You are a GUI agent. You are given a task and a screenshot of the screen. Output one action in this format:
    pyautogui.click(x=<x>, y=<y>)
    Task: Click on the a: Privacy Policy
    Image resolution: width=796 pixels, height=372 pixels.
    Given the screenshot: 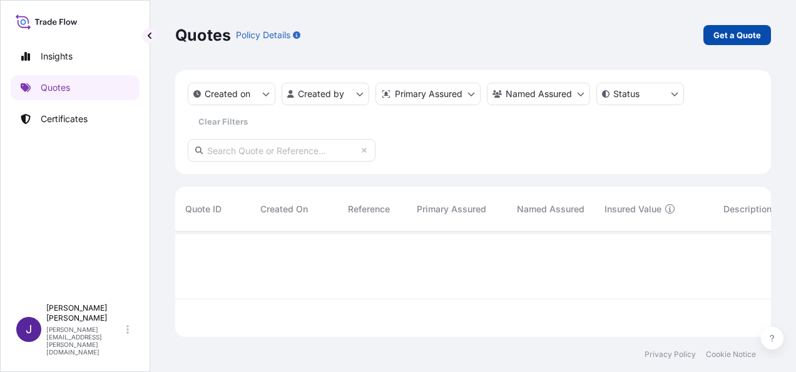 What is the action you would take?
    pyautogui.click(x=670, y=354)
    